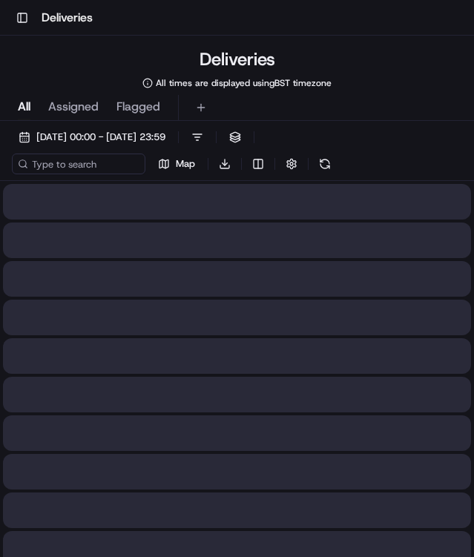  Describe the element at coordinates (24, 107) in the screenshot. I see `span: All` at that location.